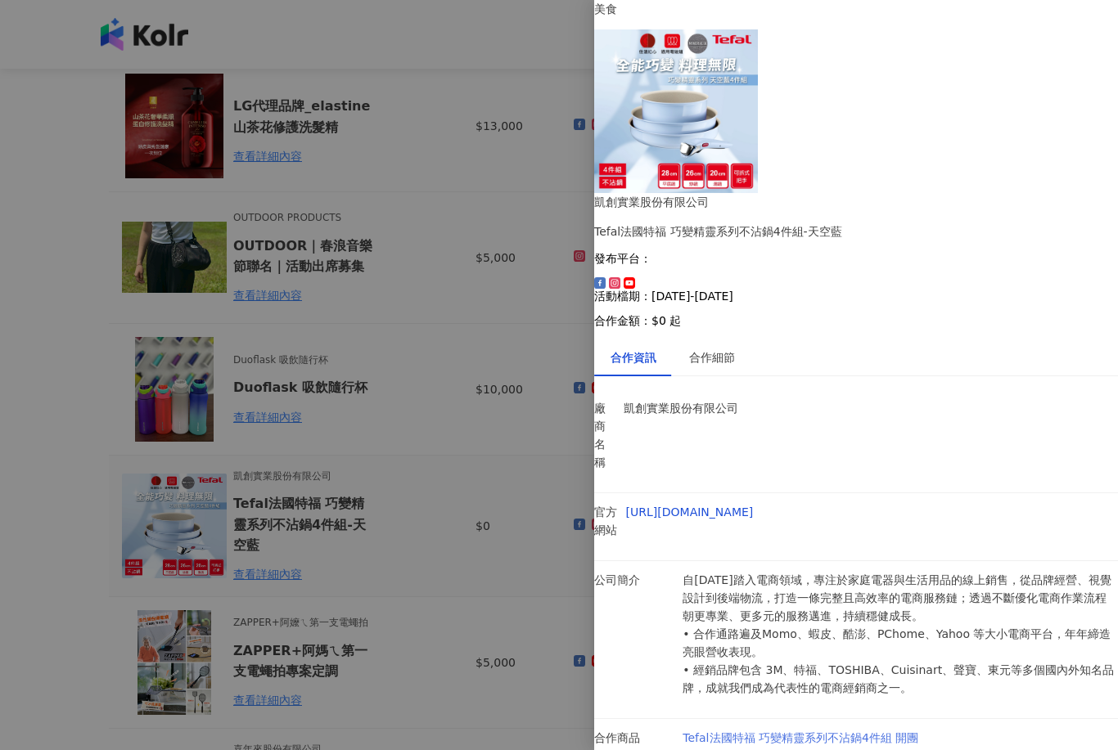 The width and height of the screenshot is (1118, 750). What do you see at coordinates (634, 738) in the screenshot?
I see `p: 合作商品` at bounding box center [634, 738].